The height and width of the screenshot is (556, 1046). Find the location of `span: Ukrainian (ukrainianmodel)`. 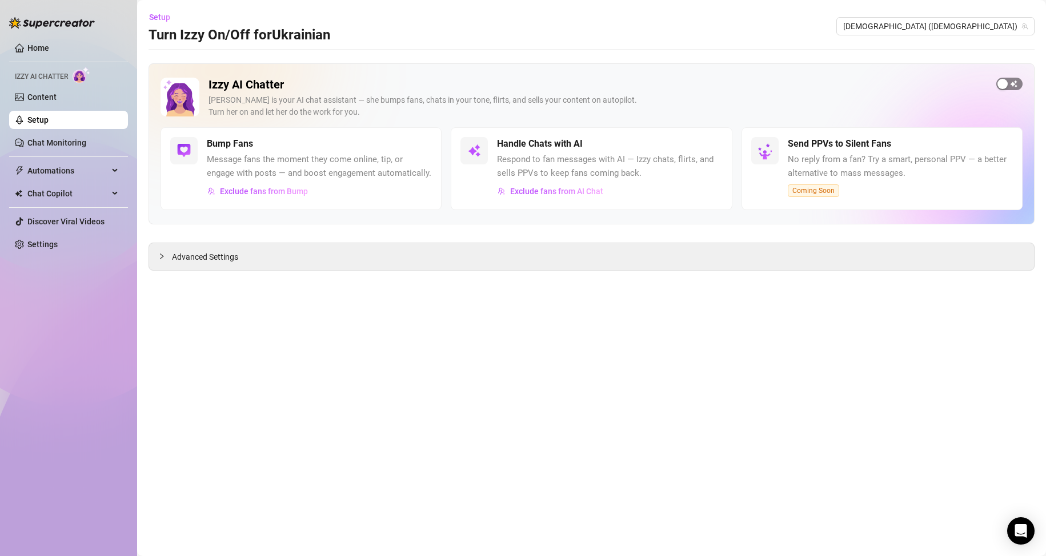

span: Ukrainian (ukrainianmodel) is located at coordinates (935, 26).